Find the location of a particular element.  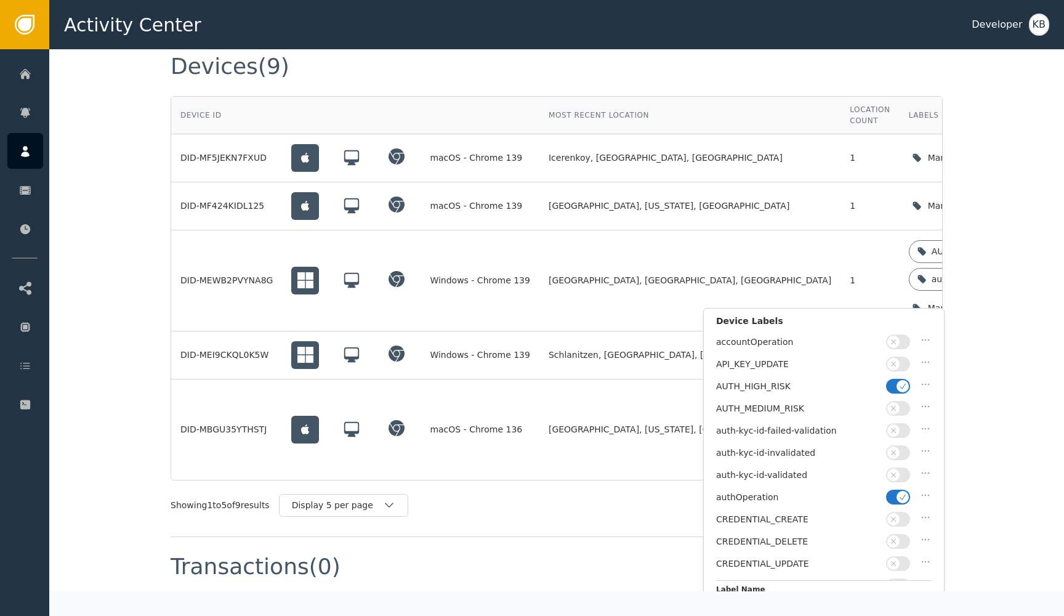

div: Developer is located at coordinates (997, 25).